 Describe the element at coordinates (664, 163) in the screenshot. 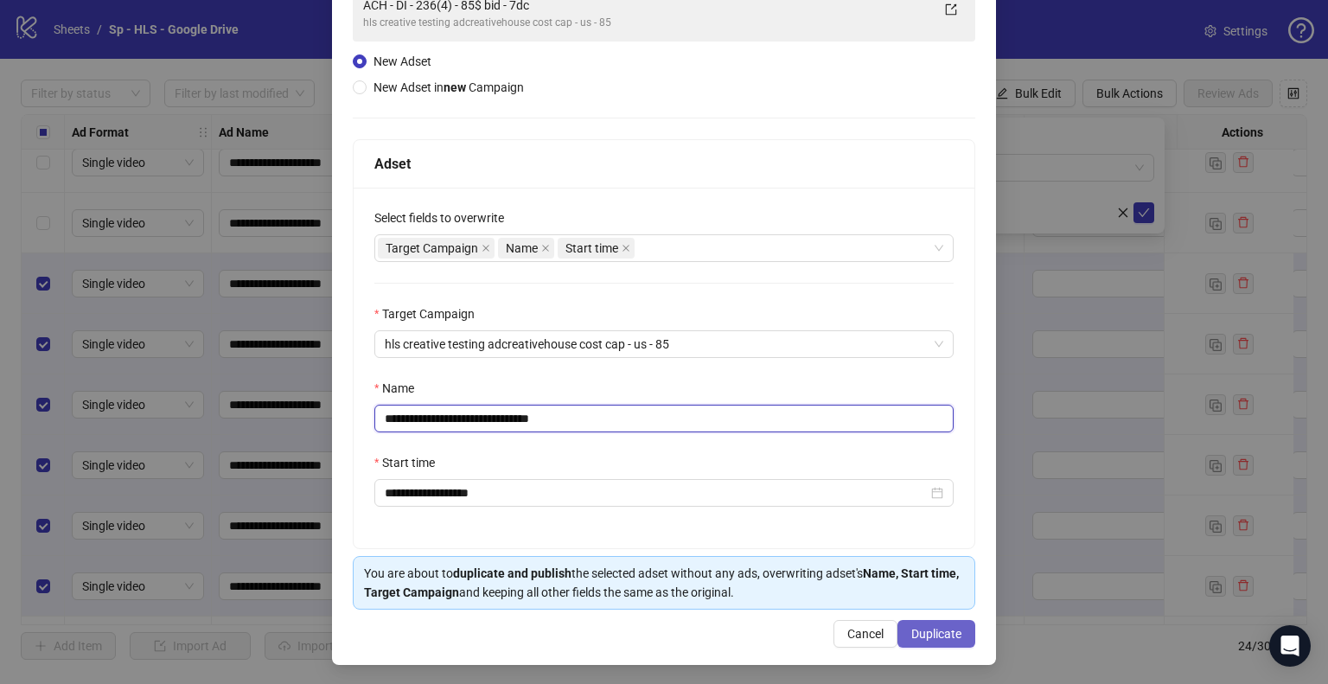

I see `div: Adset` at that location.